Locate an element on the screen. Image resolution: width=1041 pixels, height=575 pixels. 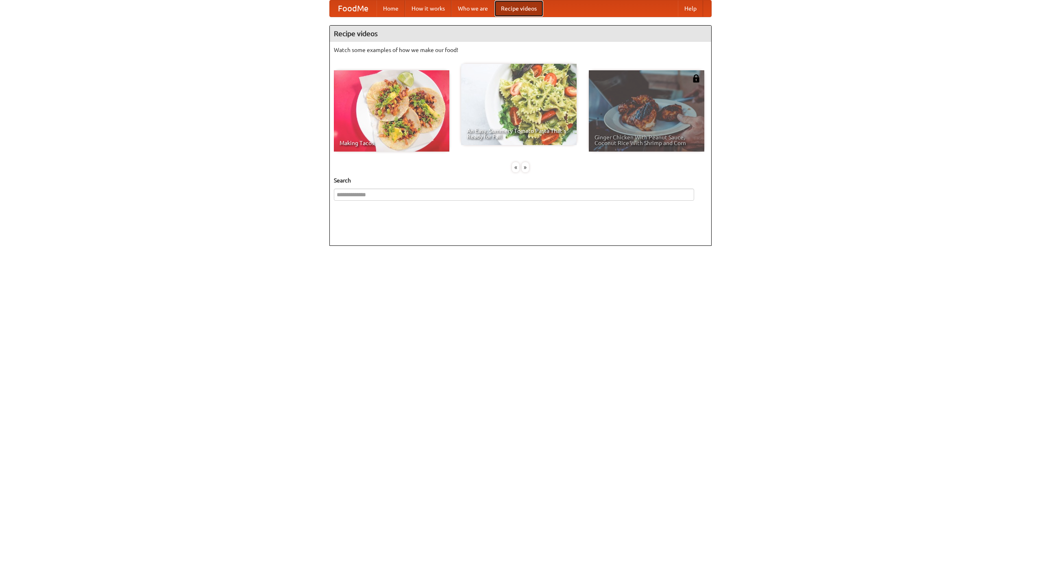
a: Who we are is located at coordinates (473, 9).